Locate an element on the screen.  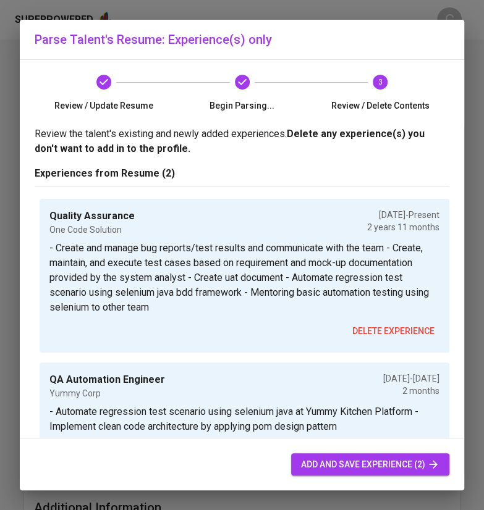
button: add and save experience (2) is located at coordinates (370, 465).